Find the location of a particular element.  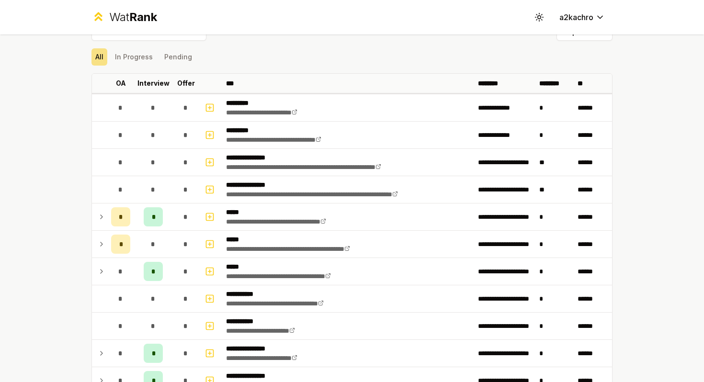

div: Wat is located at coordinates (133, 17).